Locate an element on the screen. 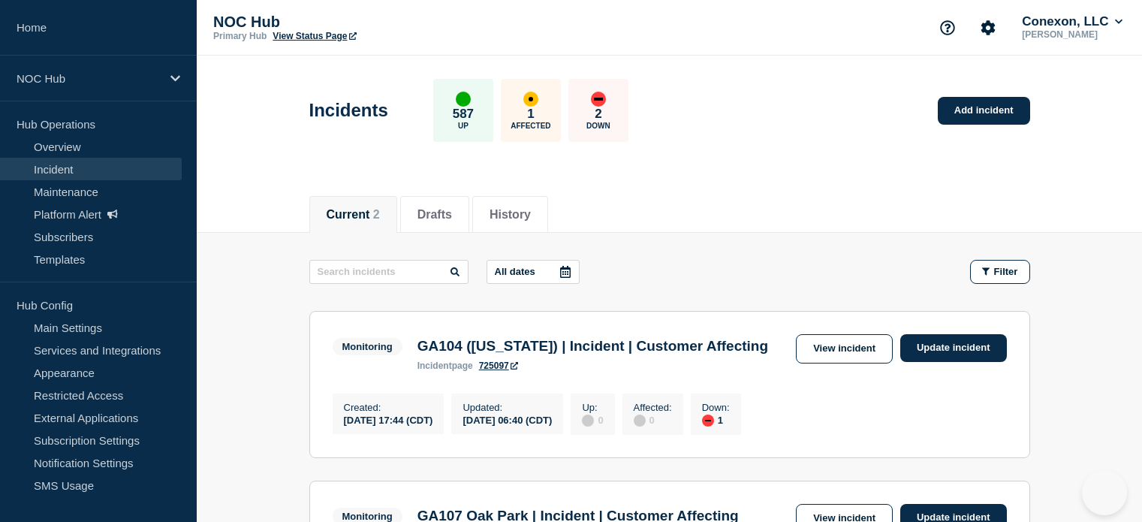  p: Up : is located at coordinates (592, 407).